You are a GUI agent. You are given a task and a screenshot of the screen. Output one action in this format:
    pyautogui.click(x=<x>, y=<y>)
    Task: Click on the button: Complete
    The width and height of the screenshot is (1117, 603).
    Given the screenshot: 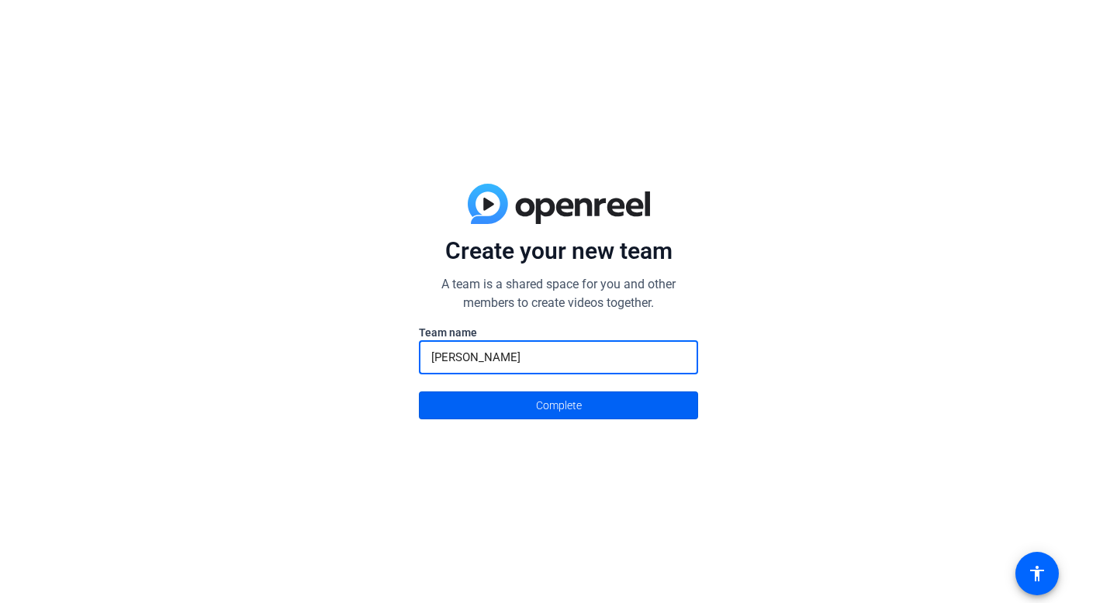 What is the action you would take?
    pyautogui.click(x=558, y=406)
    